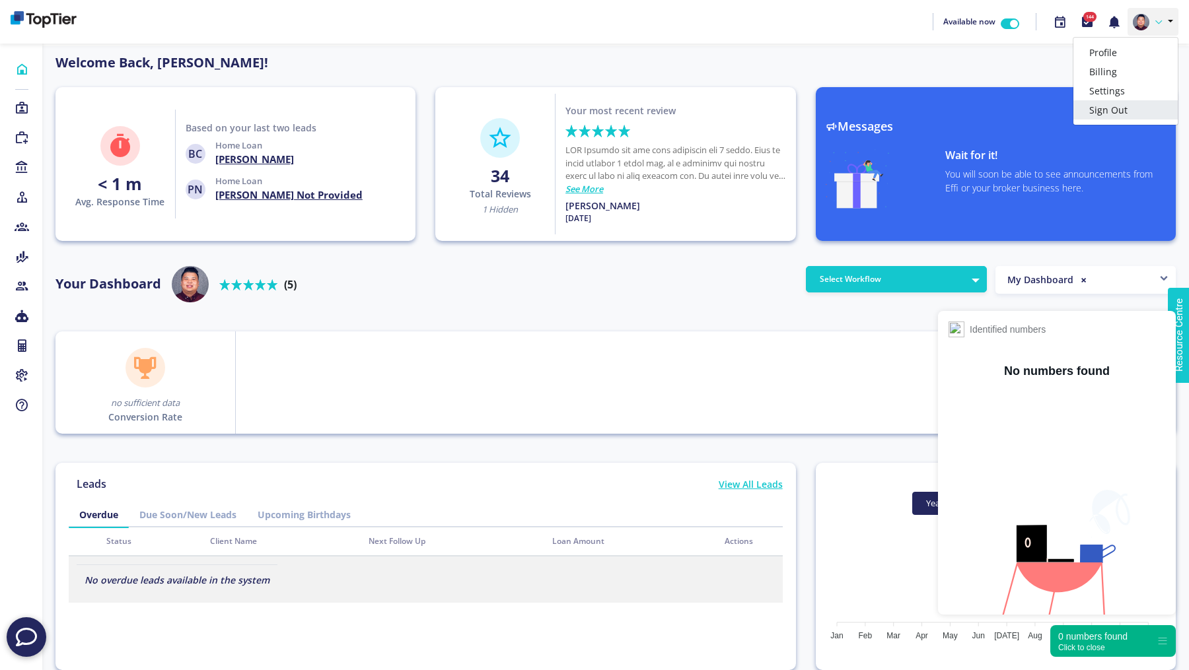 The image size is (1189, 670). What do you see at coordinates (1140, 22) in the screenshot?
I see `img: e310ebdf-1855-410b-9d61-d1abdff0f2ad-637831748356285317.png` at bounding box center [1140, 22].